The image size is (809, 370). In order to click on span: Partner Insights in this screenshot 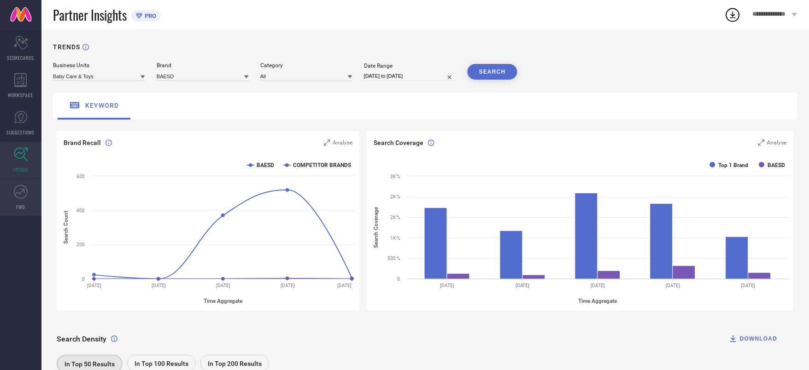, I will do `click(90, 15)`.